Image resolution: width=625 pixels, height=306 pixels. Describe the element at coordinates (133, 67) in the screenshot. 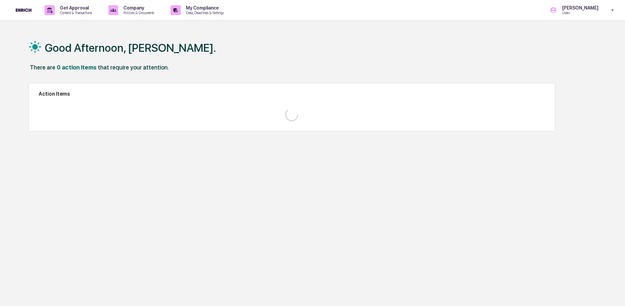

I see `div: that require your attention.` at that location.